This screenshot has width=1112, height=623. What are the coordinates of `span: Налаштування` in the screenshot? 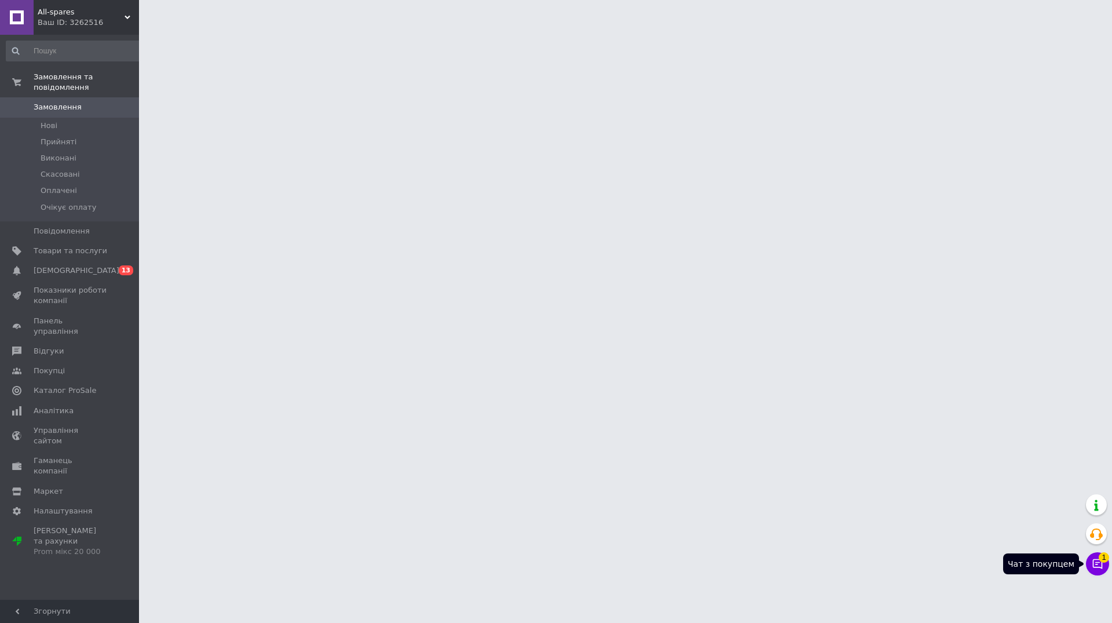 It's located at (63, 511).